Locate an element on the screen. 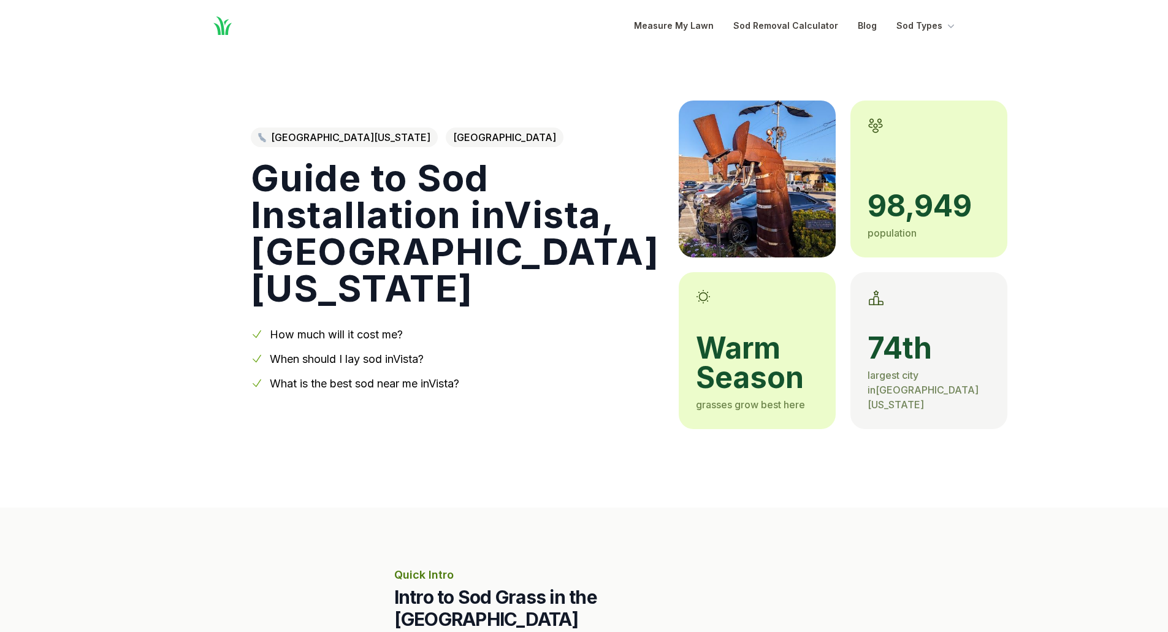 This screenshot has height=632, width=1168. a: Measure My Lawn is located at coordinates (674, 26).